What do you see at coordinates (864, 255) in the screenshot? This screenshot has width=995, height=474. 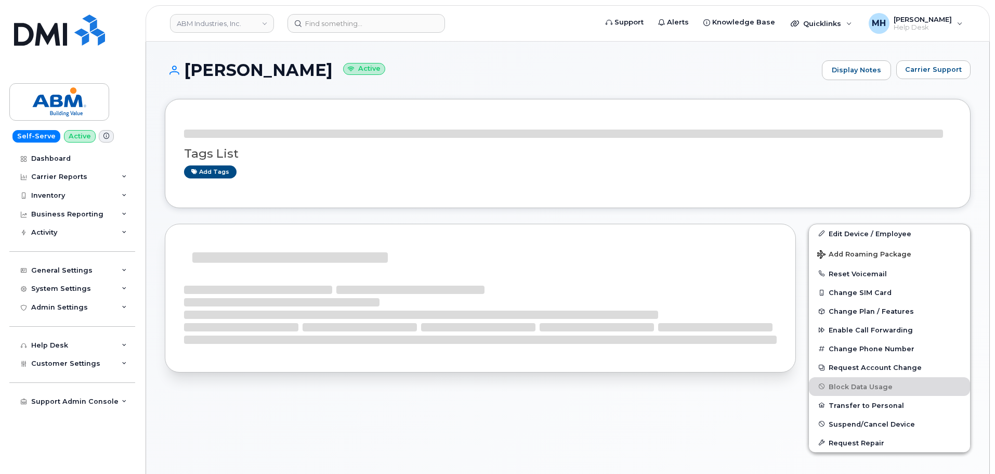 I see `span: Add Roaming Package` at bounding box center [864, 255].